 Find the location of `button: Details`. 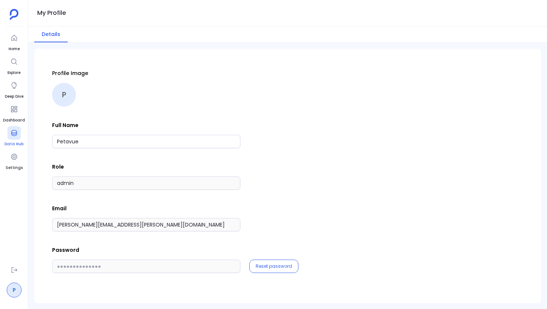

button: Details is located at coordinates (51, 34).